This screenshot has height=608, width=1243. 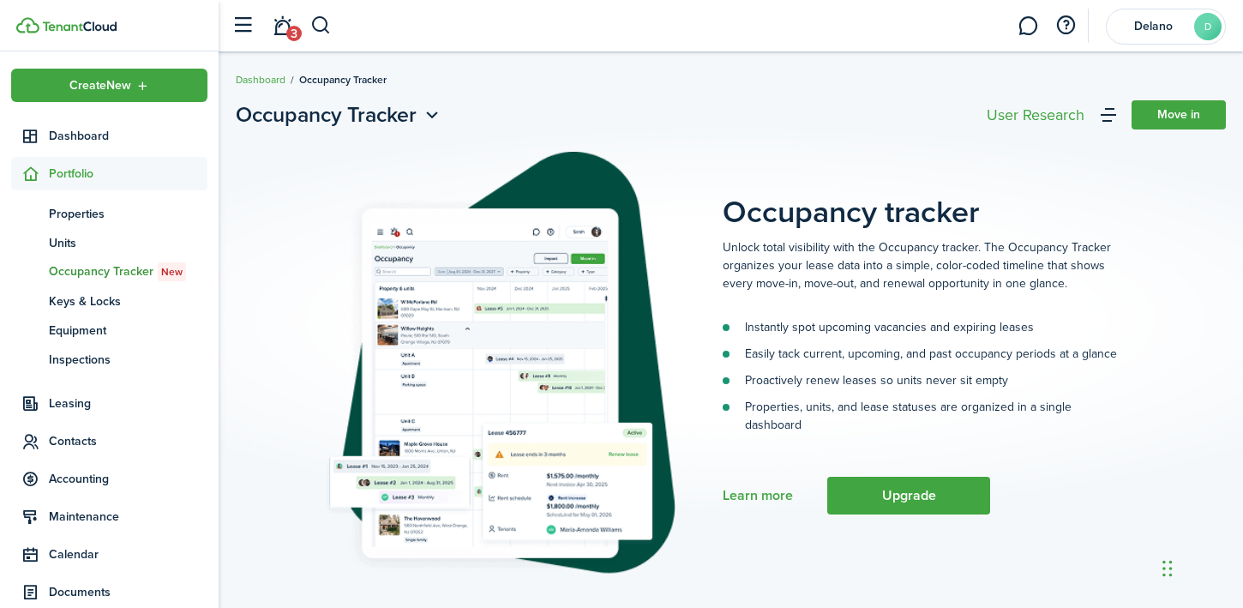 I want to click on span: Leasing, so click(x=128, y=403).